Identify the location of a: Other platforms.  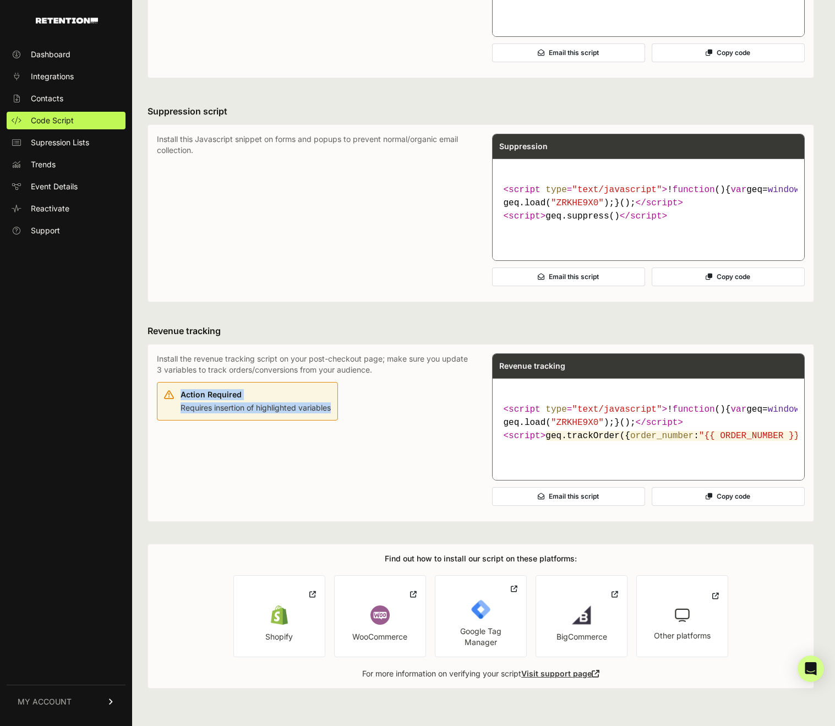
(682, 616).